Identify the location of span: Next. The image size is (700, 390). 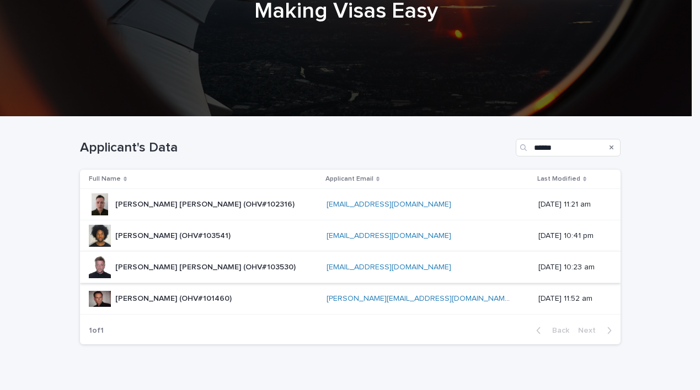
(590, 331).